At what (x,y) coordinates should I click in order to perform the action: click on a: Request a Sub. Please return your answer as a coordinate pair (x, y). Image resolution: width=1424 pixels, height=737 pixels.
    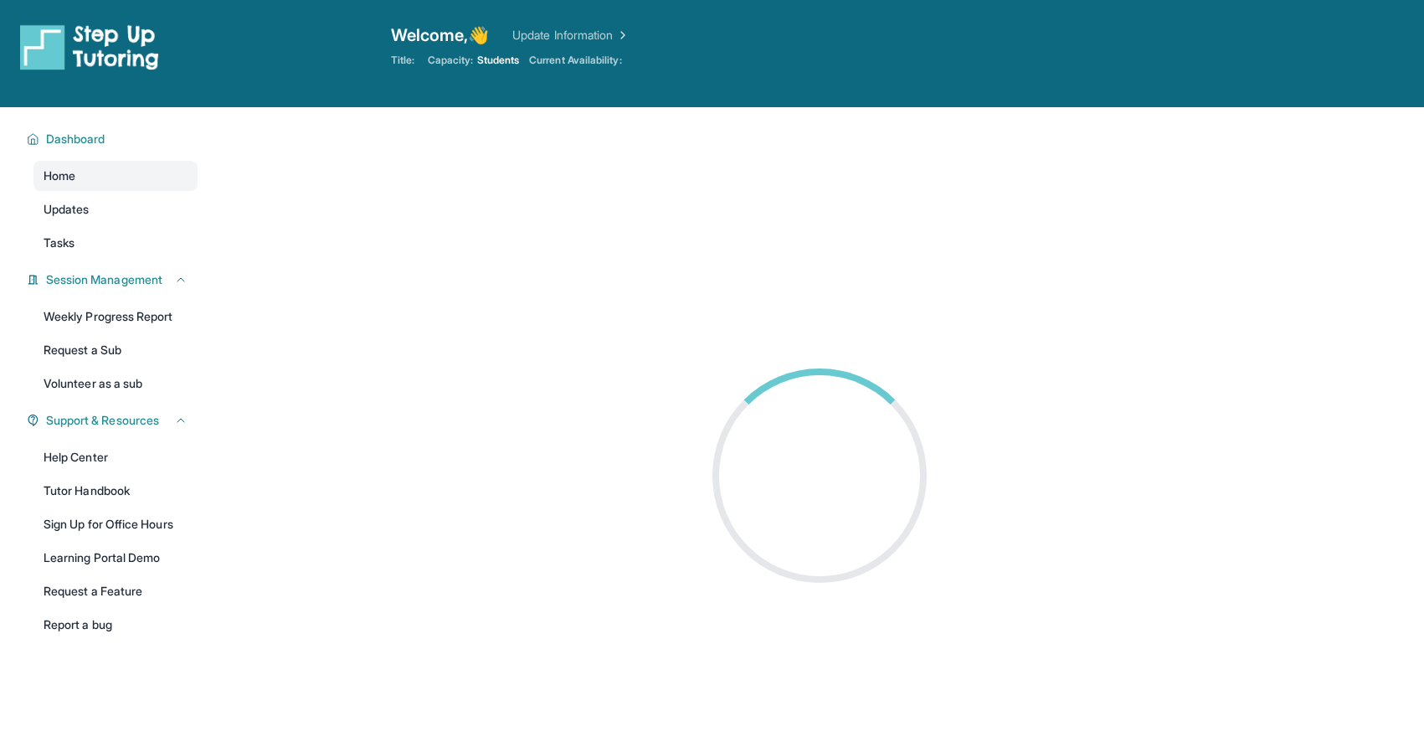
    Looking at the image, I should click on (116, 350).